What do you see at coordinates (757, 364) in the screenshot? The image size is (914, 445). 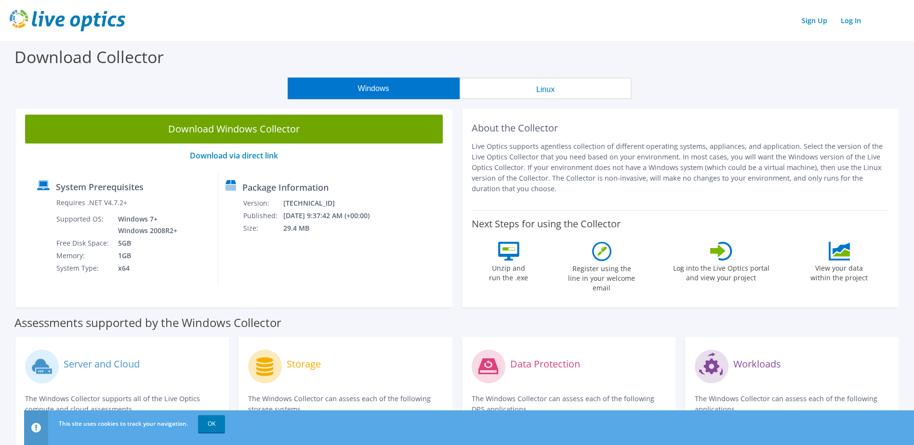 I see `label: Workloads` at bounding box center [757, 364].